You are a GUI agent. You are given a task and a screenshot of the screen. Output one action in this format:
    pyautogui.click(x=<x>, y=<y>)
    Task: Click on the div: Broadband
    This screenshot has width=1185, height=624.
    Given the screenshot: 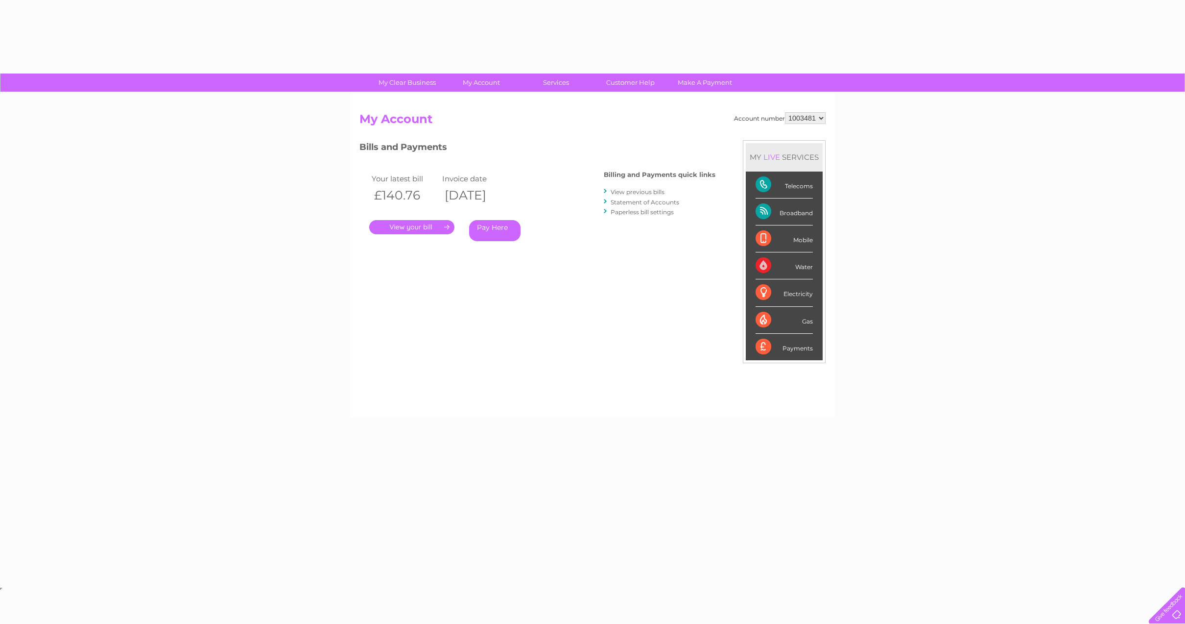 What is the action you would take?
    pyautogui.click(x=784, y=212)
    